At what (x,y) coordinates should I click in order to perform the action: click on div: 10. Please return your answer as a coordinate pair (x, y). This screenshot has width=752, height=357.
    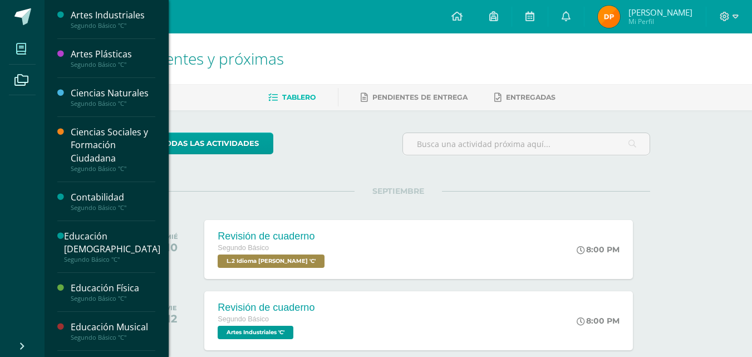
    Looking at the image, I should click on (171, 247).